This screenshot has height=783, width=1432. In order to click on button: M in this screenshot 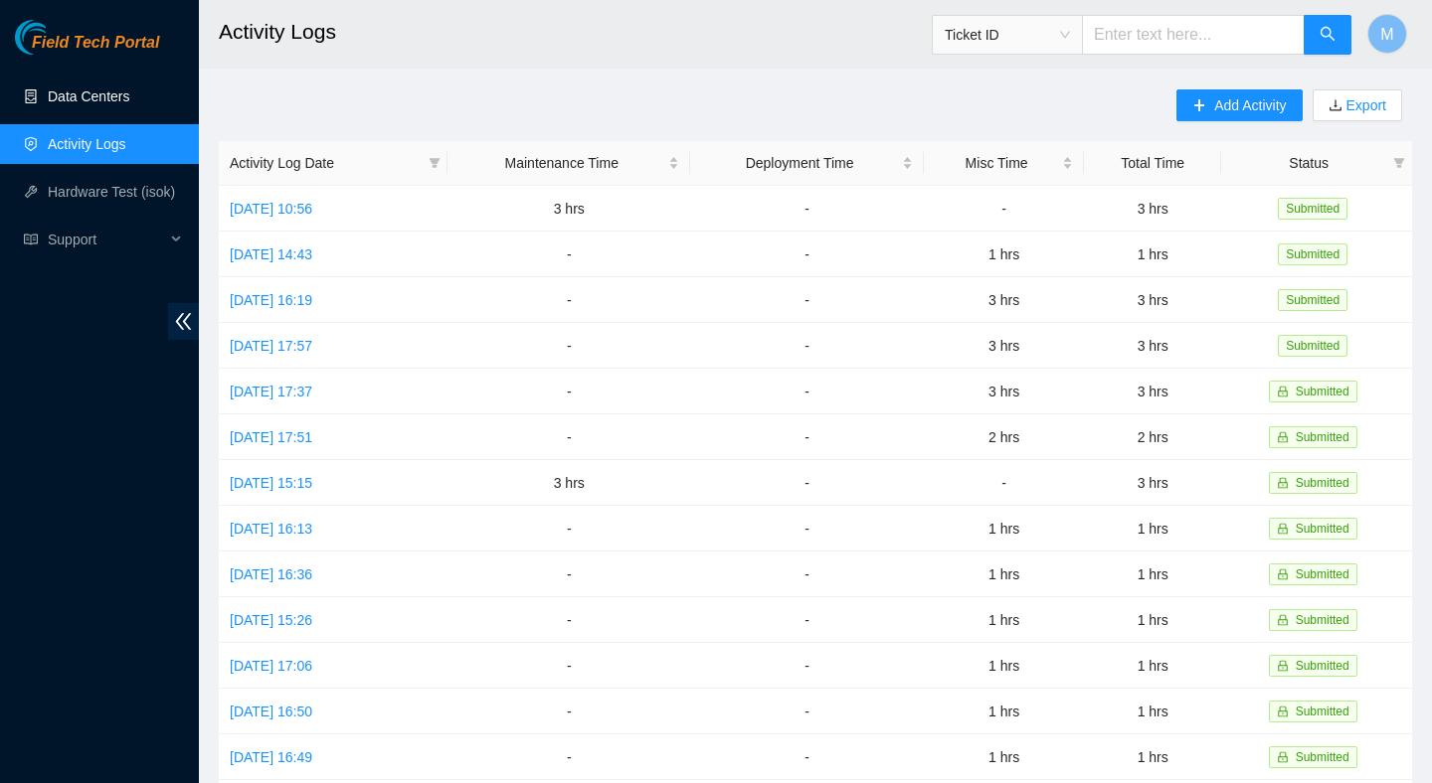, I will do `click(1387, 34)`.